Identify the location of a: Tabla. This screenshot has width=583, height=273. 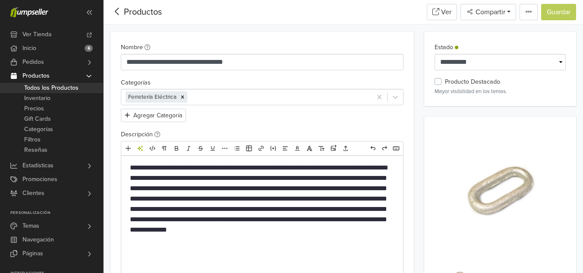
(249, 148).